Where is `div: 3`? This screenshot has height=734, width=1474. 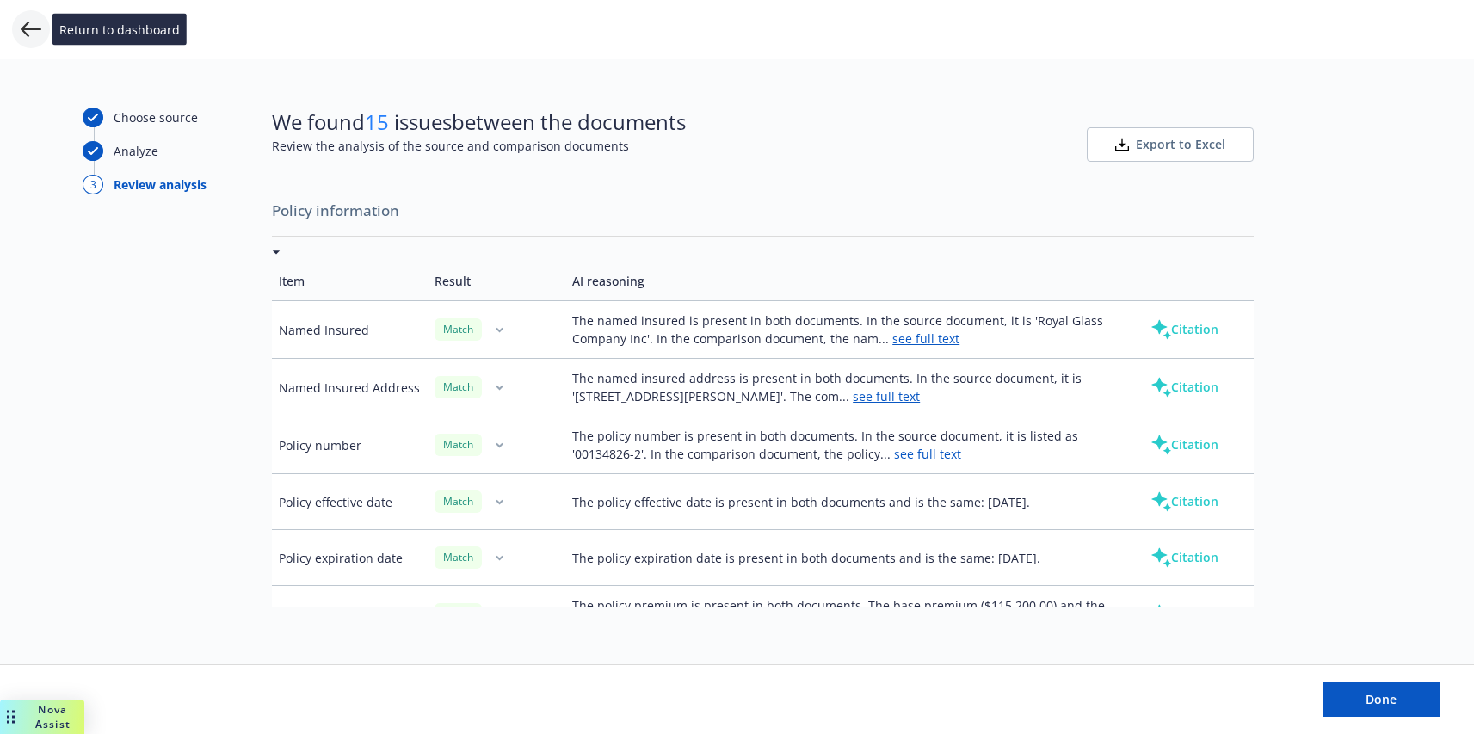
div: 3 is located at coordinates (93, 184).